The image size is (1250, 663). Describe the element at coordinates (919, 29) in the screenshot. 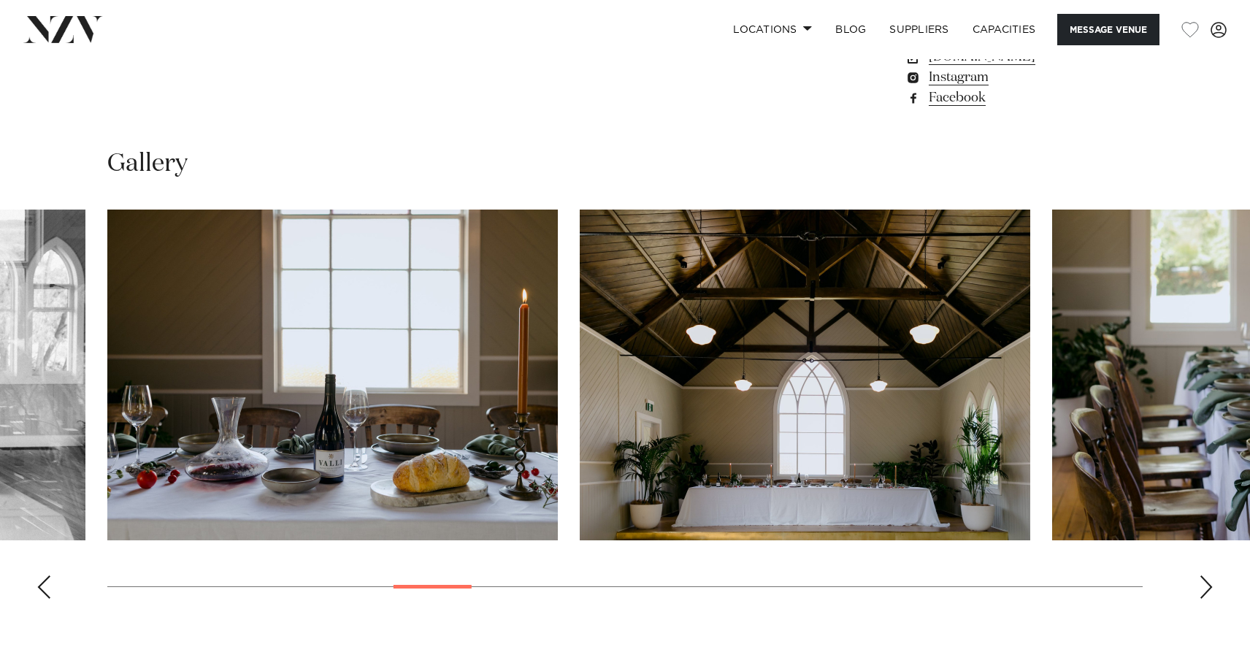

I see `a: SUPPLIERS` at that location.